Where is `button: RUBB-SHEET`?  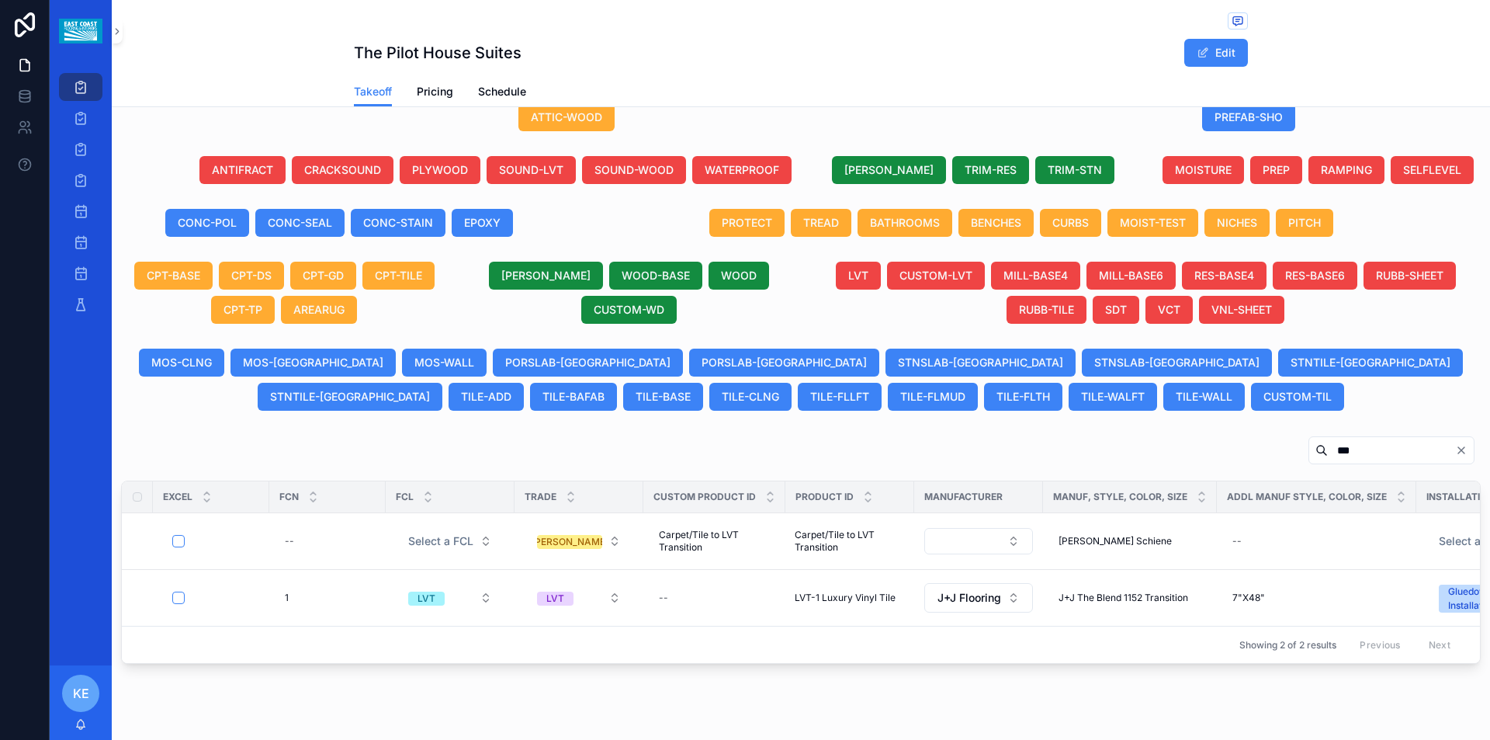 button: RUBB-SHEET is located at coordinates (1409, 276).